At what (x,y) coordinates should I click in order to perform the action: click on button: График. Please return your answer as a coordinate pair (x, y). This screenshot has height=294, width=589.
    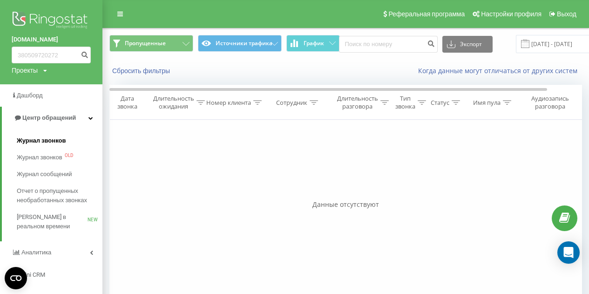
    Looking at the image, I should click on (313, 43).